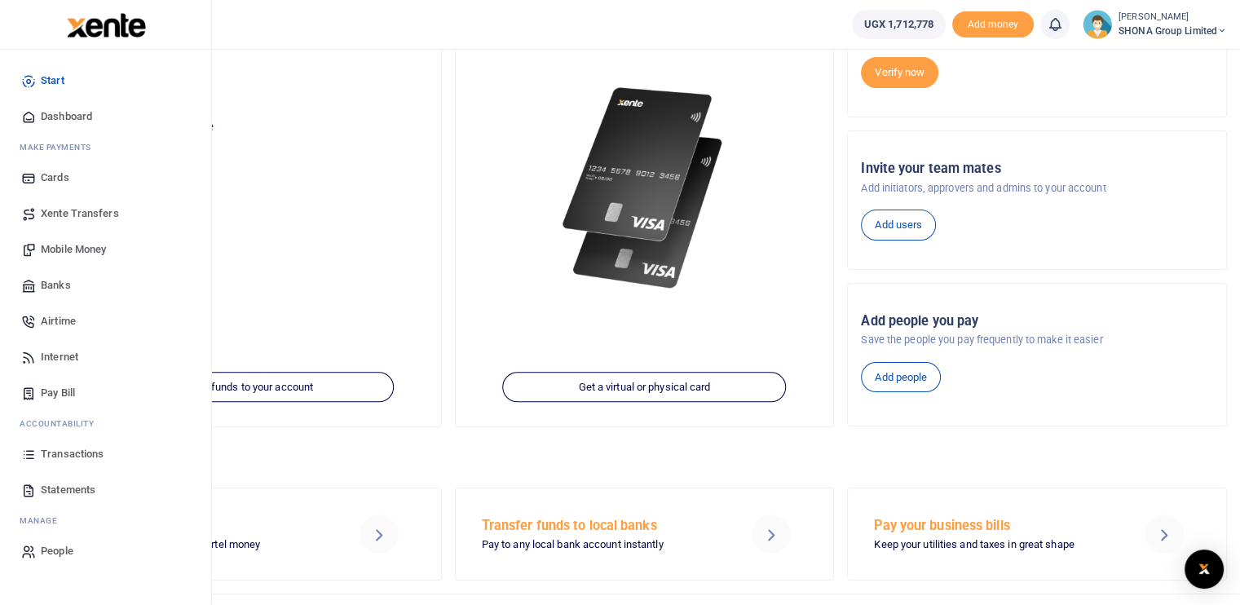  I want to click on a: Start, so click(105, 81).